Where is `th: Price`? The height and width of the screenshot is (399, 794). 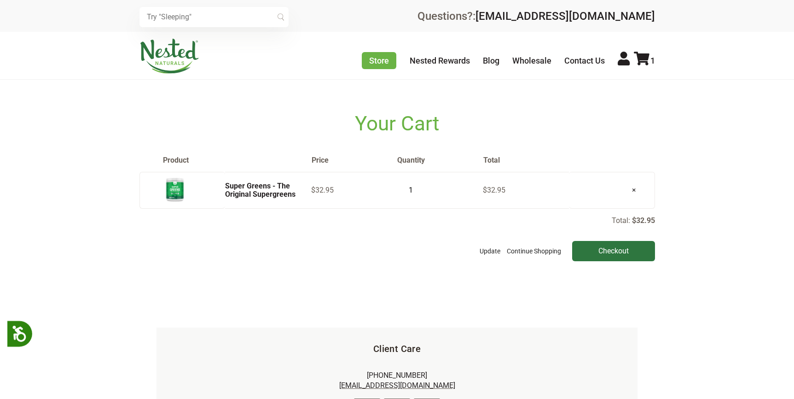 th: Price is located at coordinates (354, 160).